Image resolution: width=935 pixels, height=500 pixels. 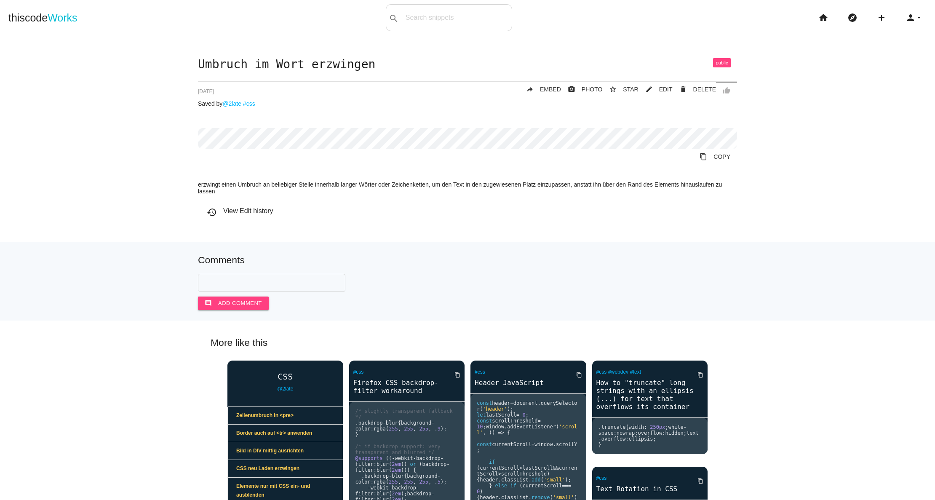 What do you see at coordinates (658, 427) in the screenshot?
I see `span: 250px` at bounding box center [658, 427].